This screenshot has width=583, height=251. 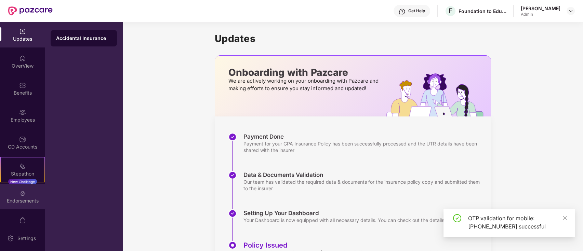 What do you see at coordinates (364, 185) in the screenshot?
I see `div: Our team has validated the required data & documents for the insurance policy copy and submitted ...` at bounding box center [364, 185].